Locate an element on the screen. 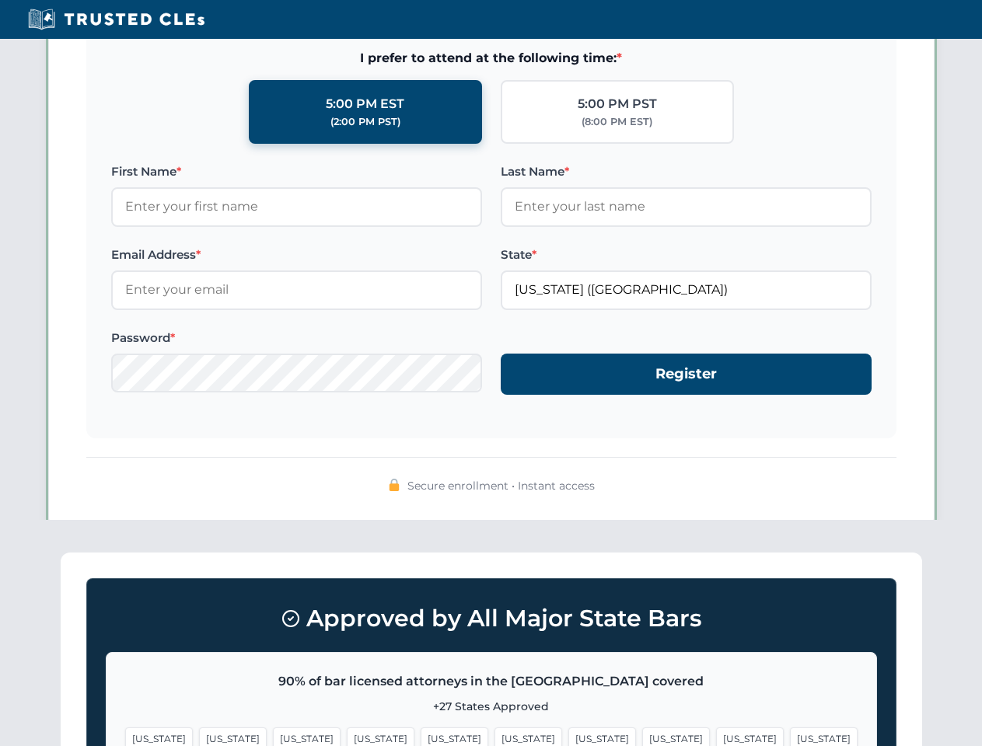 The width and height of the screenshot is (982, 746). img: Trusted CLEs is located at coordinates (116, 19).